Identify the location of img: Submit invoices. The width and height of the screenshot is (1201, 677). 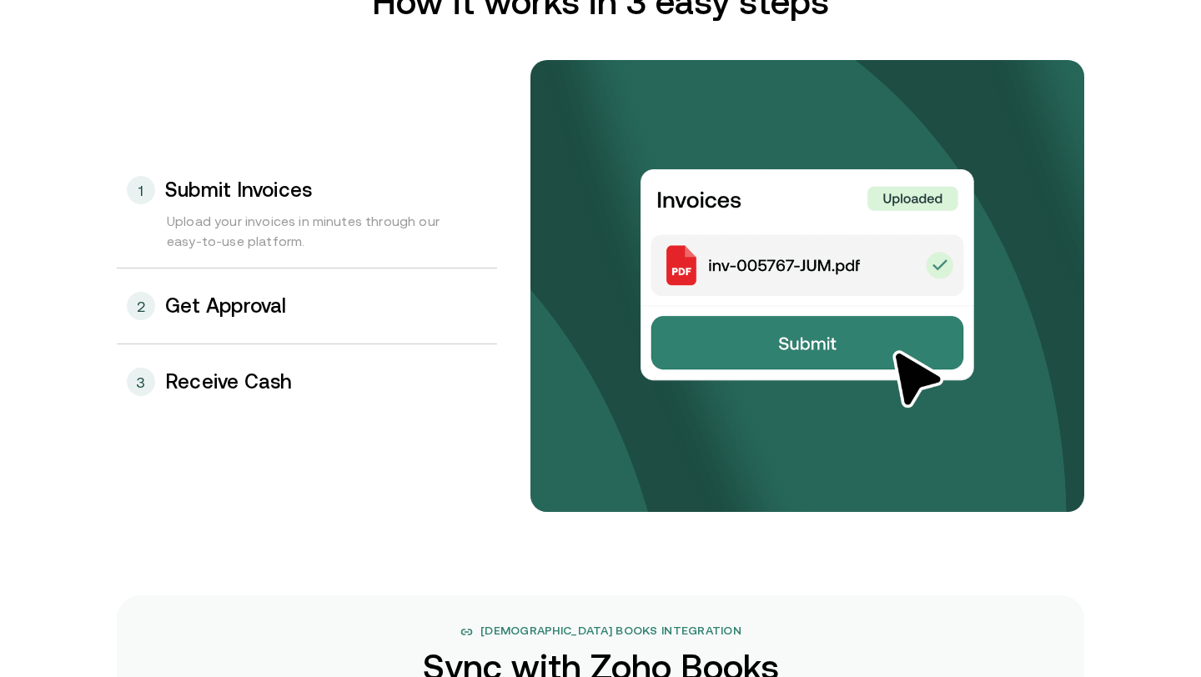
(808, 290).